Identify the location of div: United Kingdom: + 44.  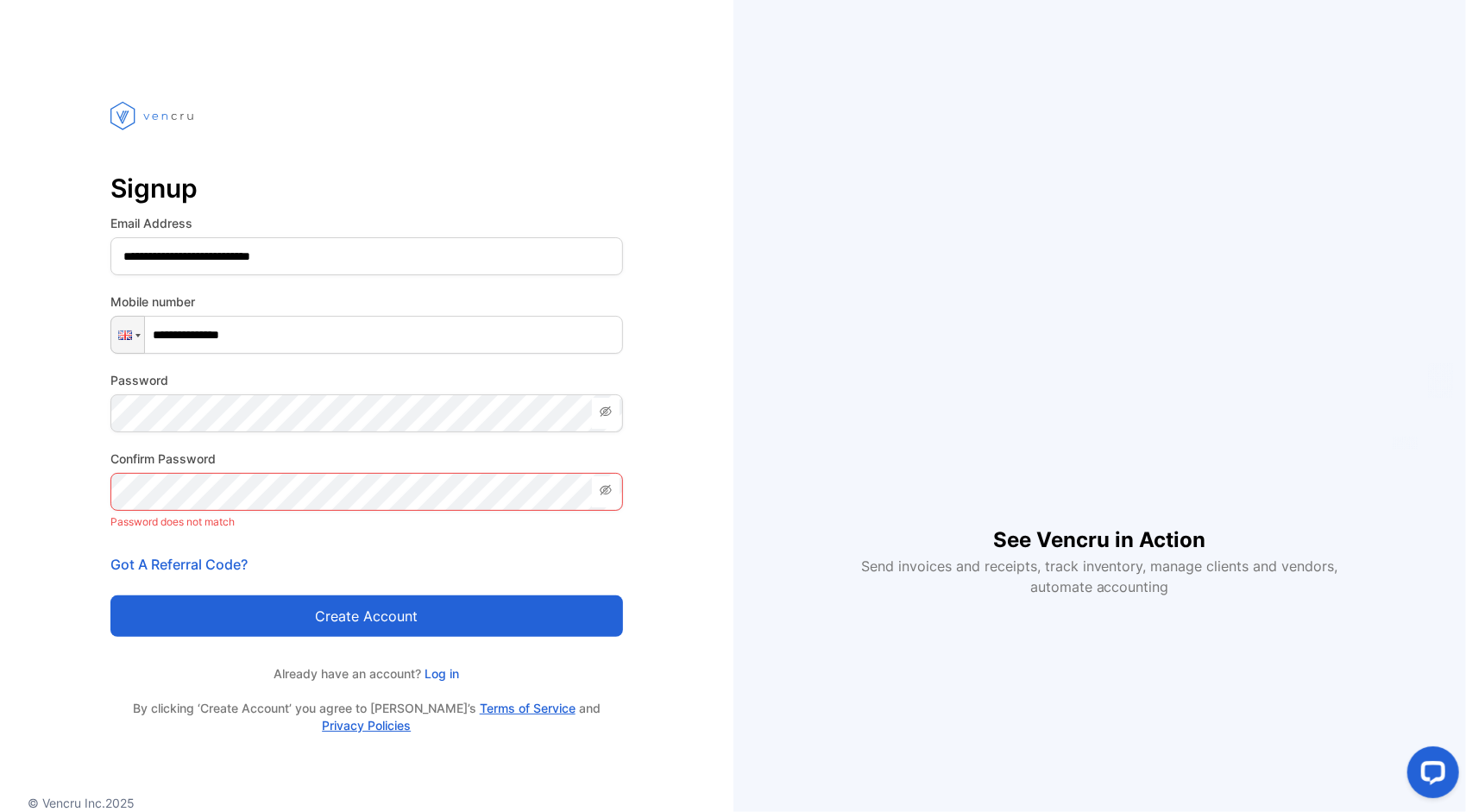
(128, 335).